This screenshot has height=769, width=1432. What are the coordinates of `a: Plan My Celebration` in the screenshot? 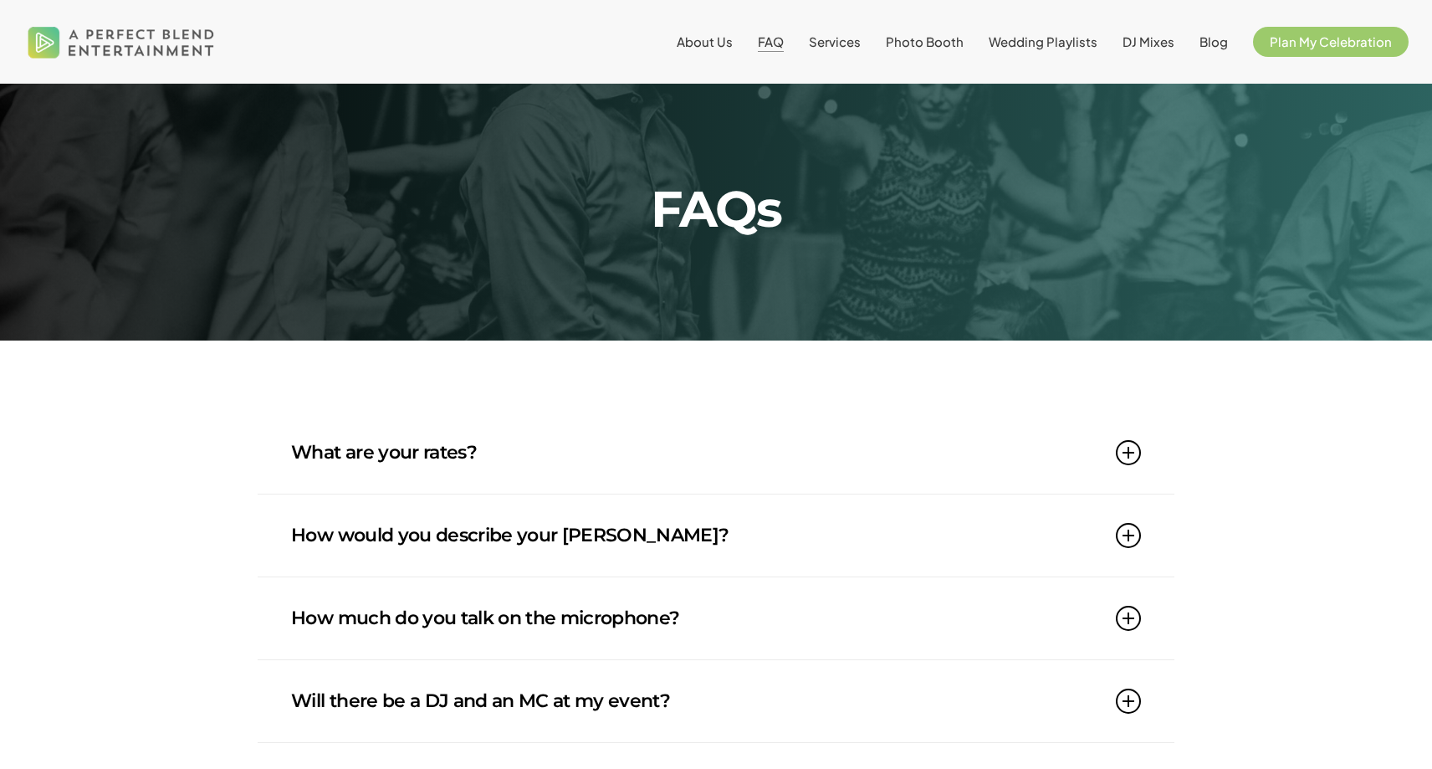 It's located at (1331, 42).